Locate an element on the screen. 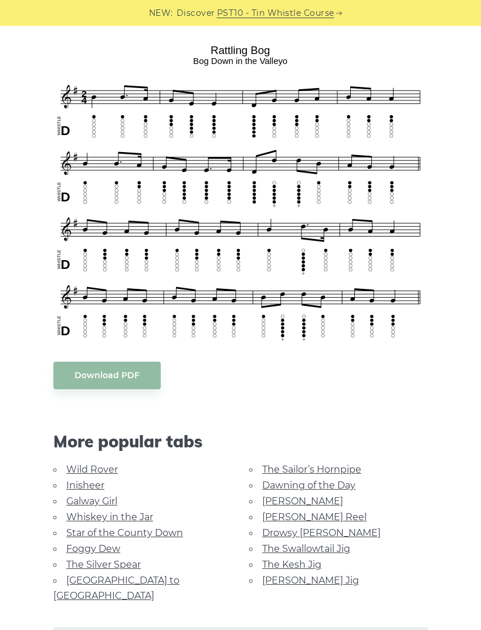 This screenshot has width=481, height=630. a: Download PDF is located at coordinates (107, 375).